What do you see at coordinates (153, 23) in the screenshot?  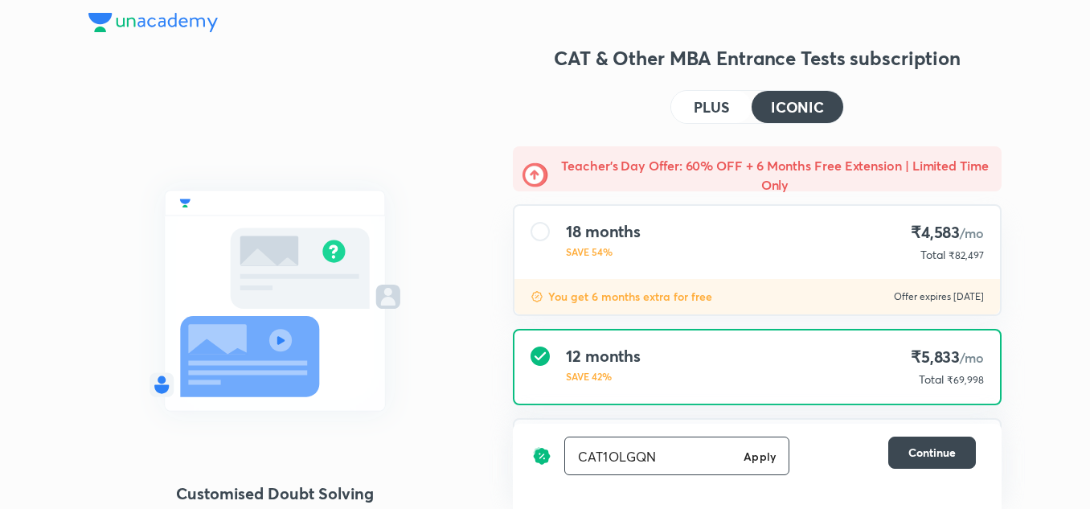 I see `a: Company Logo` at bounding box center [153, 23].